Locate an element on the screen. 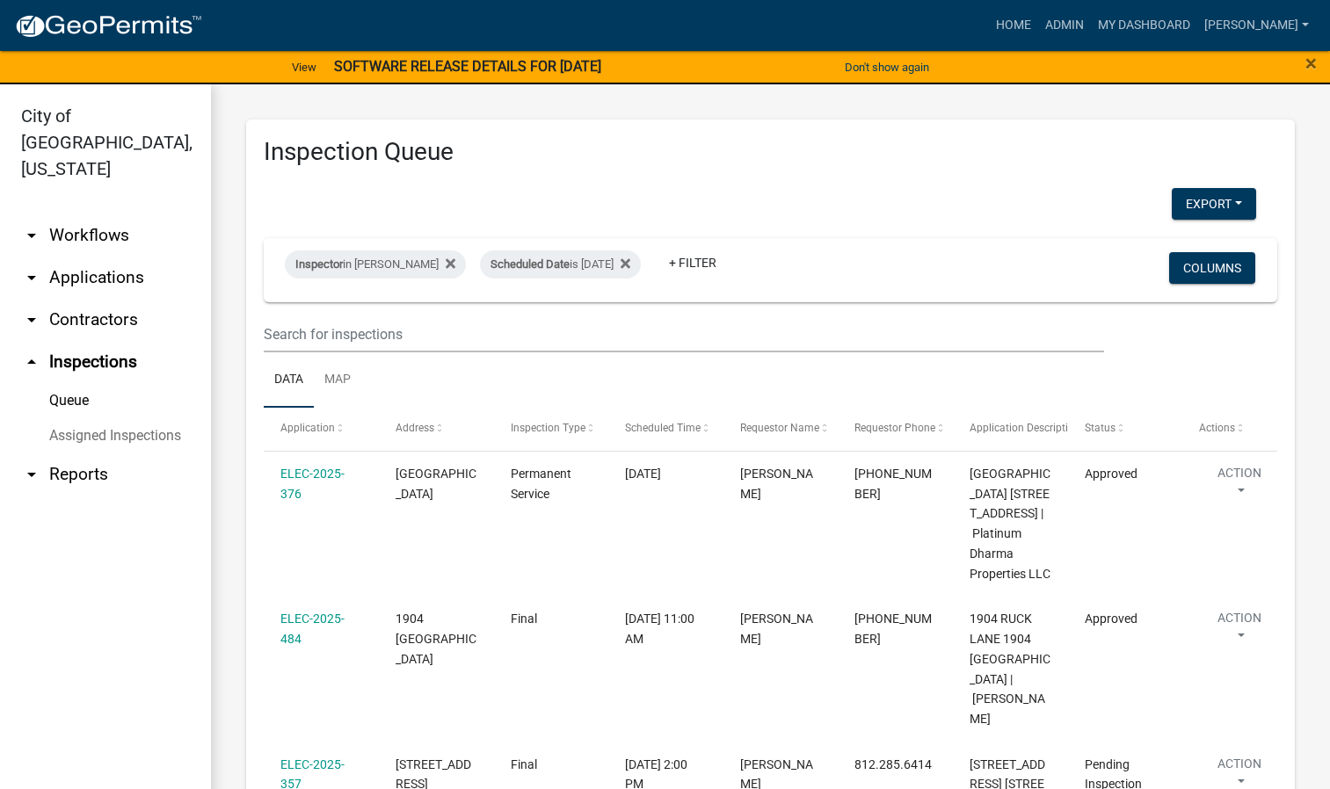 The width and height of the screenshot is (1330, 789). a: Home is located at coordinates (1013, 25).